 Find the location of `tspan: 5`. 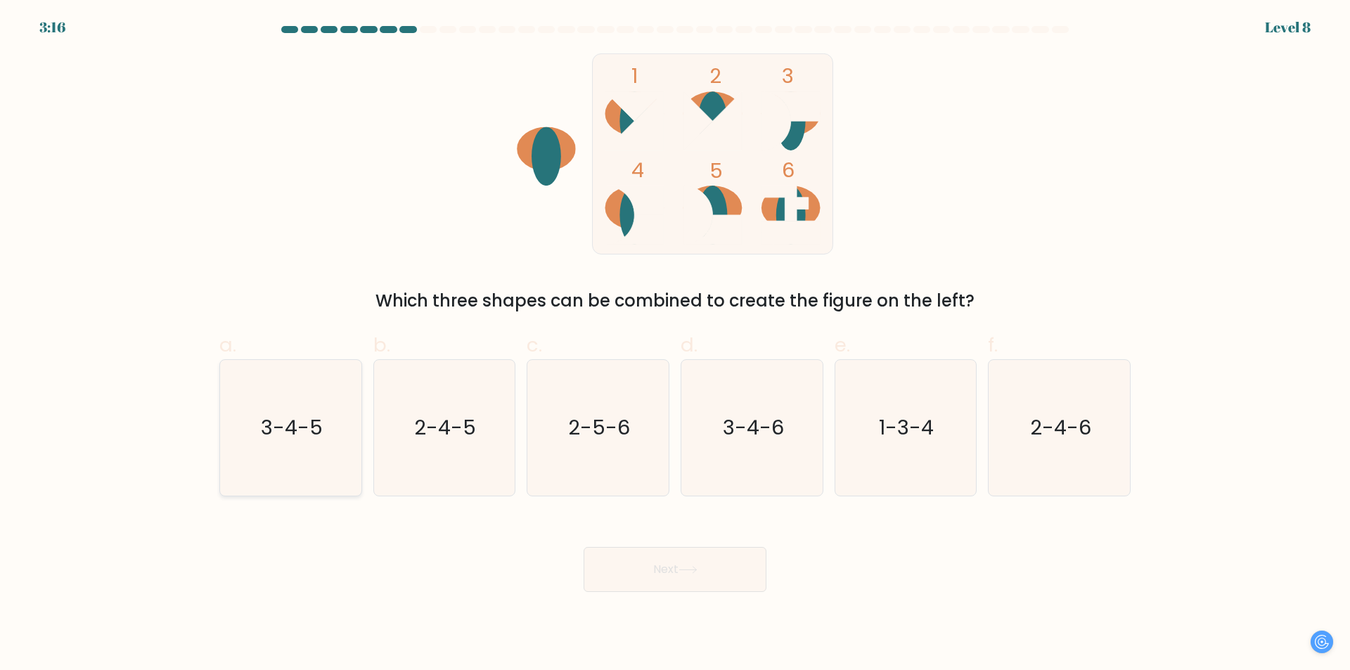

tspan: 5 is located at coordinates (716, 170).